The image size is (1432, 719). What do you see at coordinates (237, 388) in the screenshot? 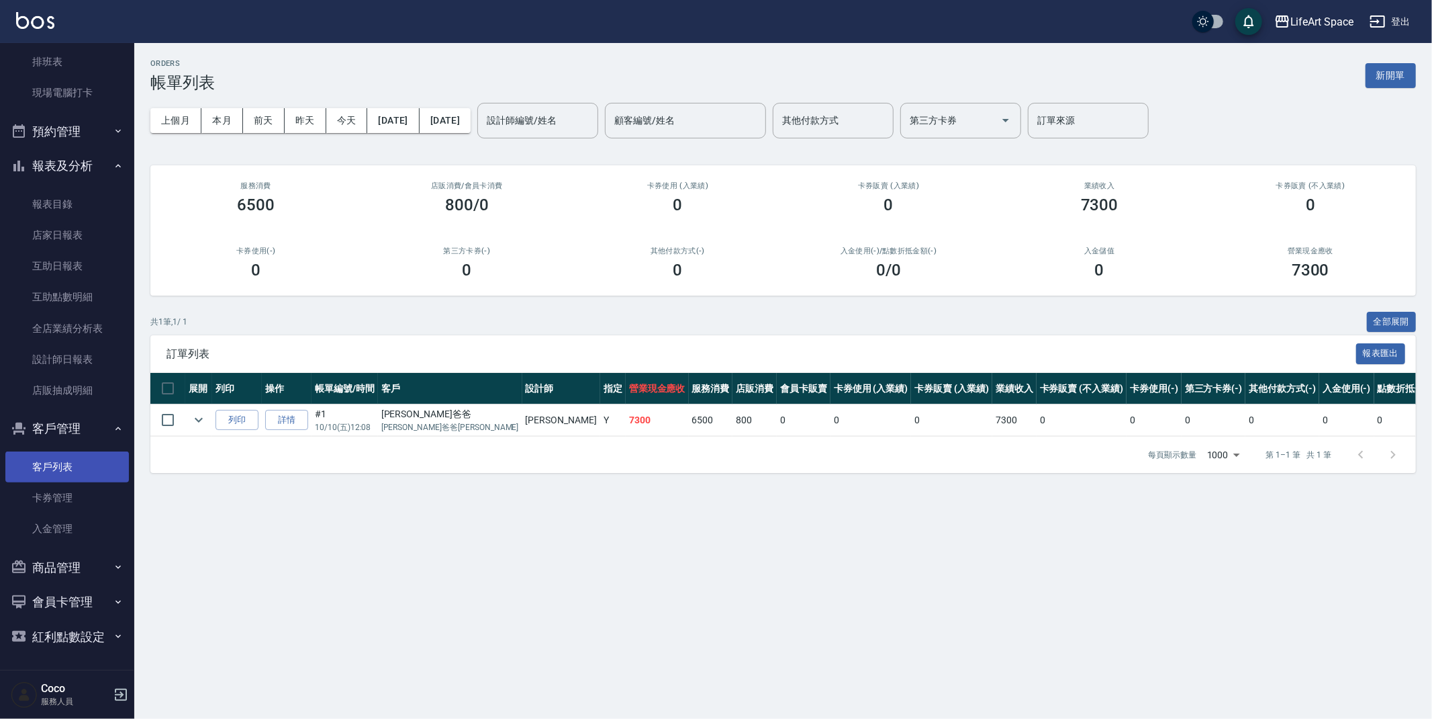
I see `th: 列印` at bounding box center [237, 388].